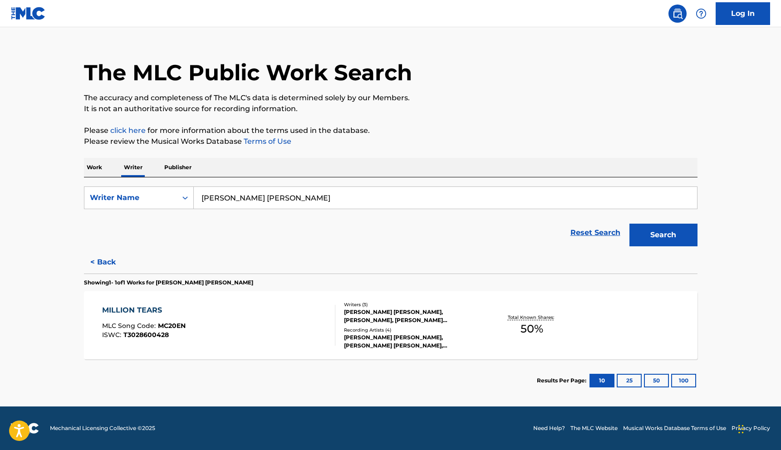  What do you see at coordinates (741, 430) in the screenshot?
I see `div: Drag` at bounding box center [741, 430].